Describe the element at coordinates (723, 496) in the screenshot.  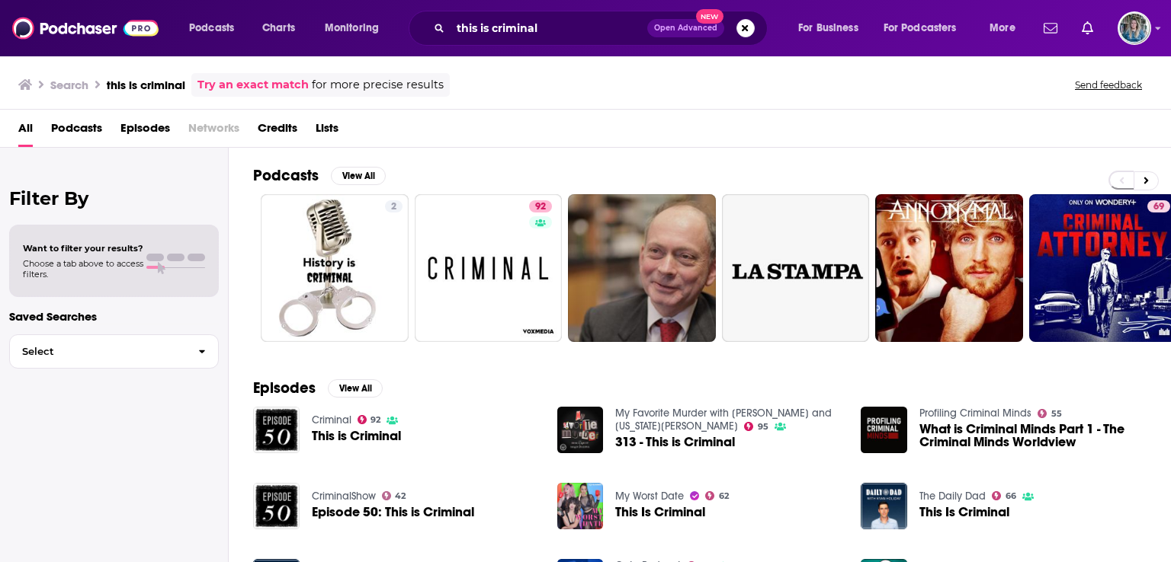
I see `span: 62` at that location.